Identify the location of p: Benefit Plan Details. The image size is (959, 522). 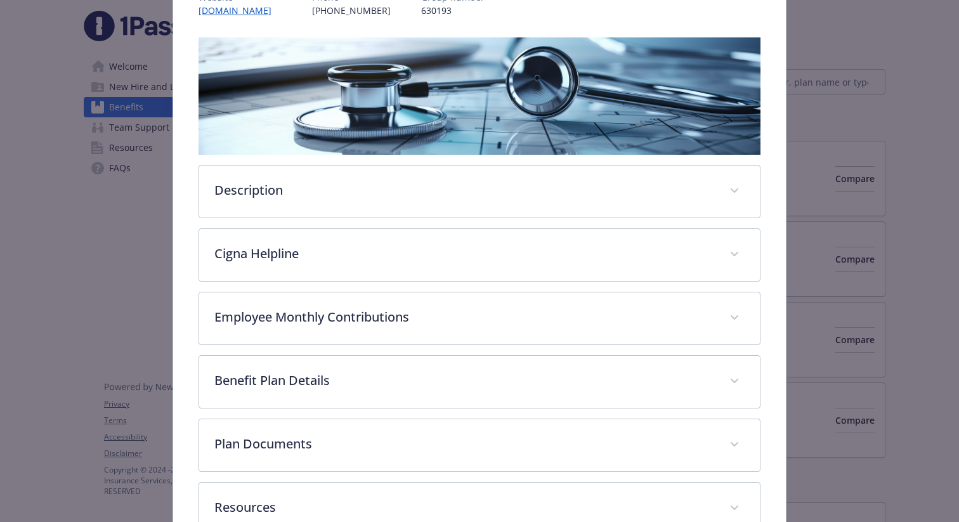
(464, 381).